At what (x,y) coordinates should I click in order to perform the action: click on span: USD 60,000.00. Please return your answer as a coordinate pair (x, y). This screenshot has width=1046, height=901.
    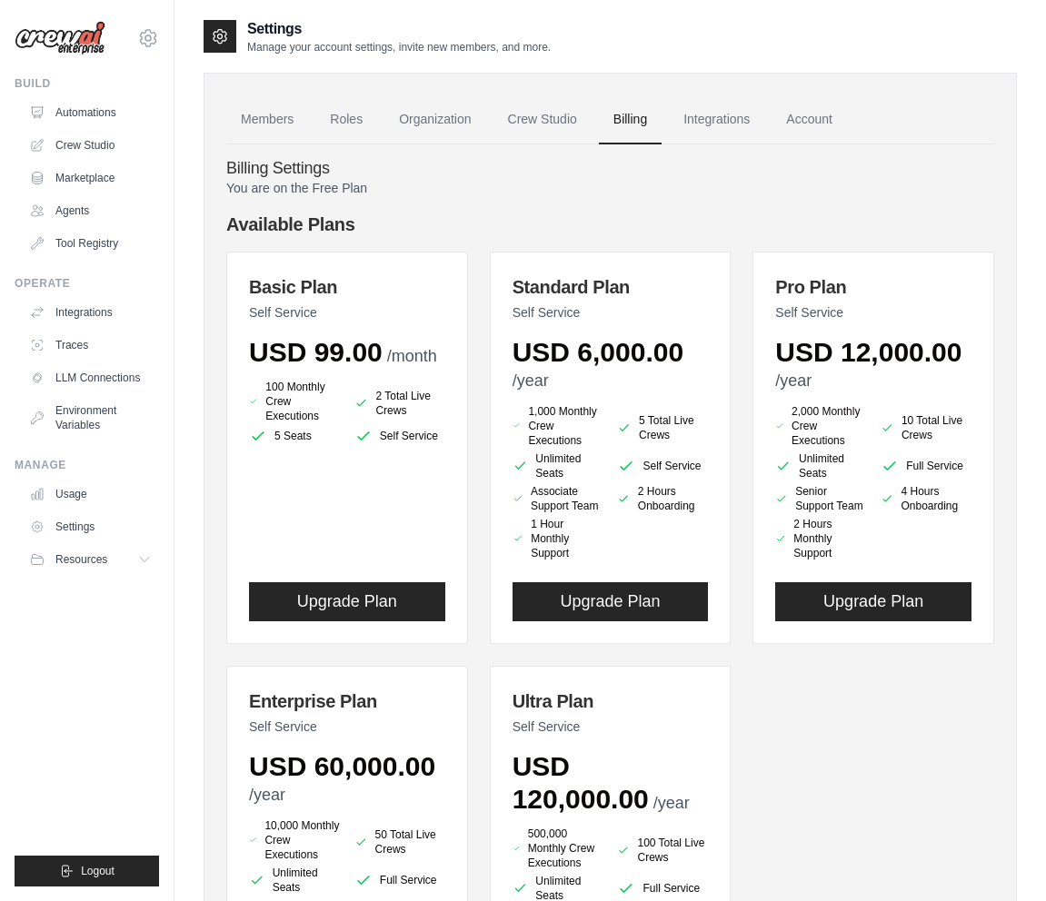
    Looking at the image, I should click on (342, 766).